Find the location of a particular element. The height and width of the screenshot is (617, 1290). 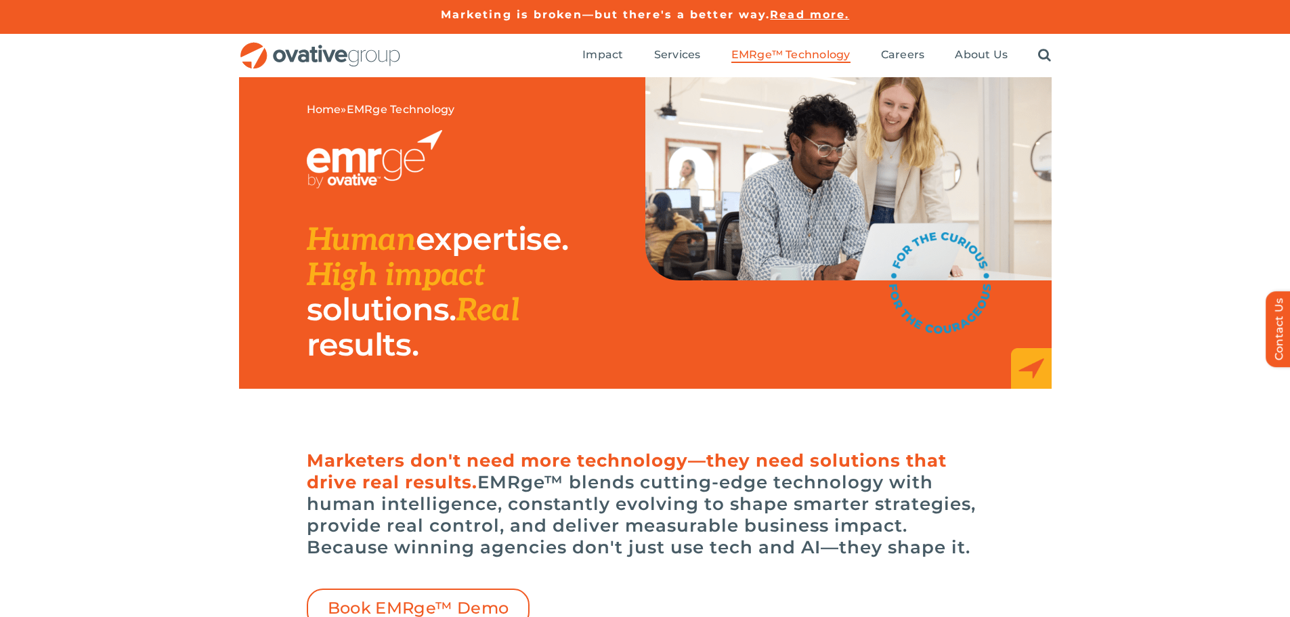

span: solutions. is located at coordinates (381, 309).